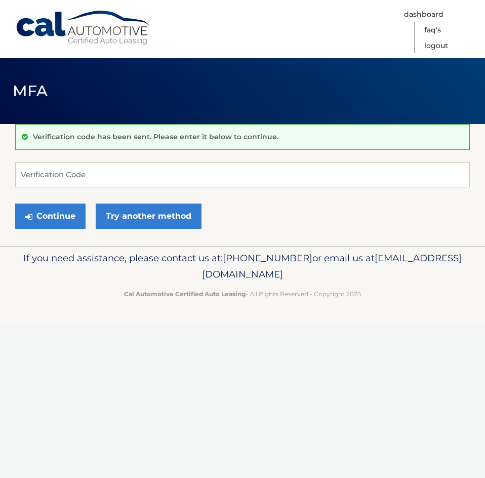 This screenshot has width=485, height=478. Describe the element at coordinates (436, 46) in the screenshot. I see `a: Logout` at that location.